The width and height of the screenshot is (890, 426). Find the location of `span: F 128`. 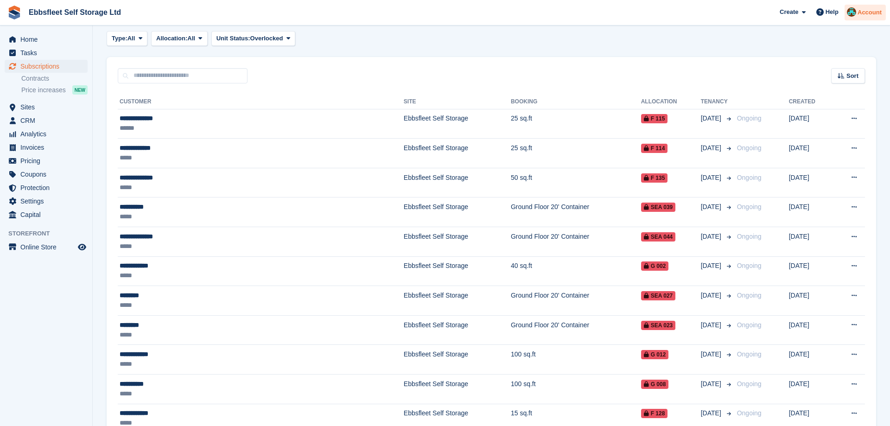

span: F 128 is located at coordinates (654, 413).